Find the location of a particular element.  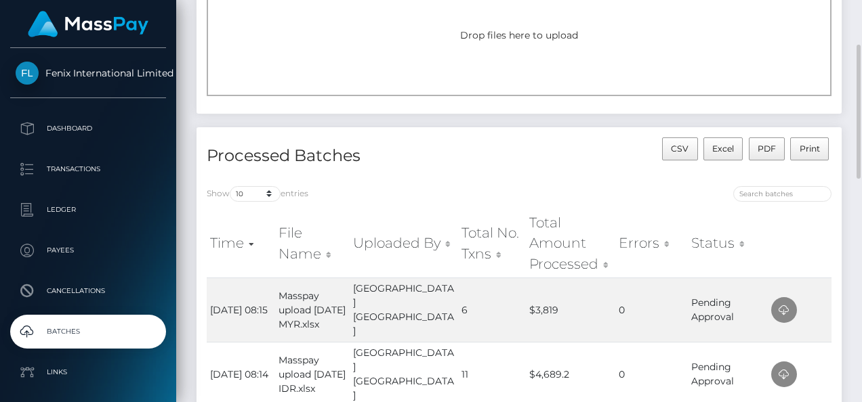

p: Cancellations is located at coordinates (88, 291).